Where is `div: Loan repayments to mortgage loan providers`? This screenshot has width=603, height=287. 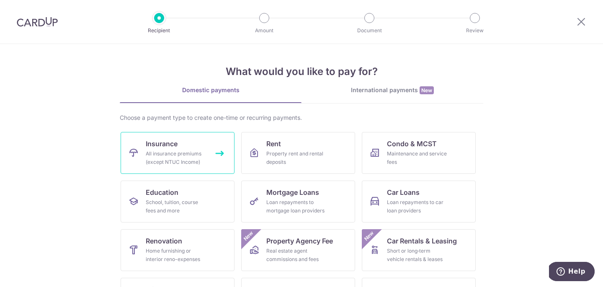
div: Loan repayments to mortgage loan providers is located at coordinates (297, 207).